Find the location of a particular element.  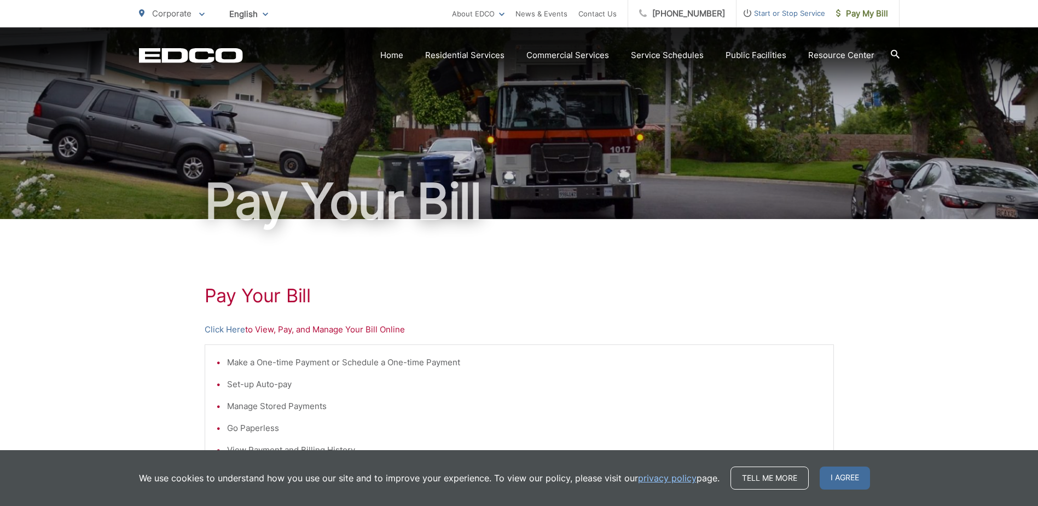

a: Resource Center is located at coordinates (841, 55).